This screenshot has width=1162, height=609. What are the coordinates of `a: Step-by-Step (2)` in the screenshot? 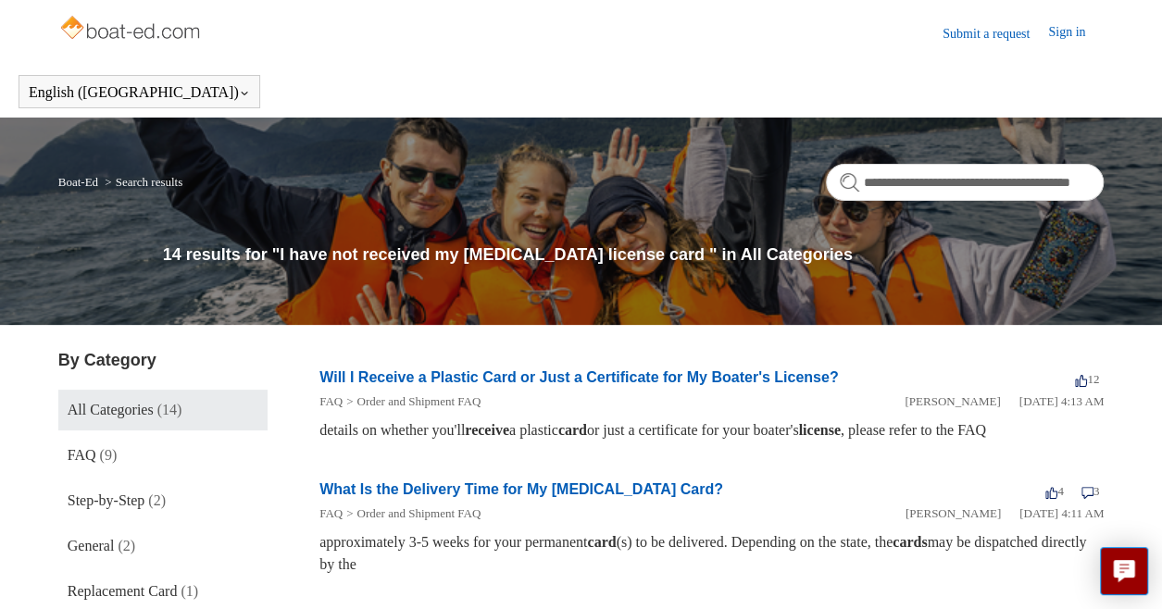 It's located at (163, 501).